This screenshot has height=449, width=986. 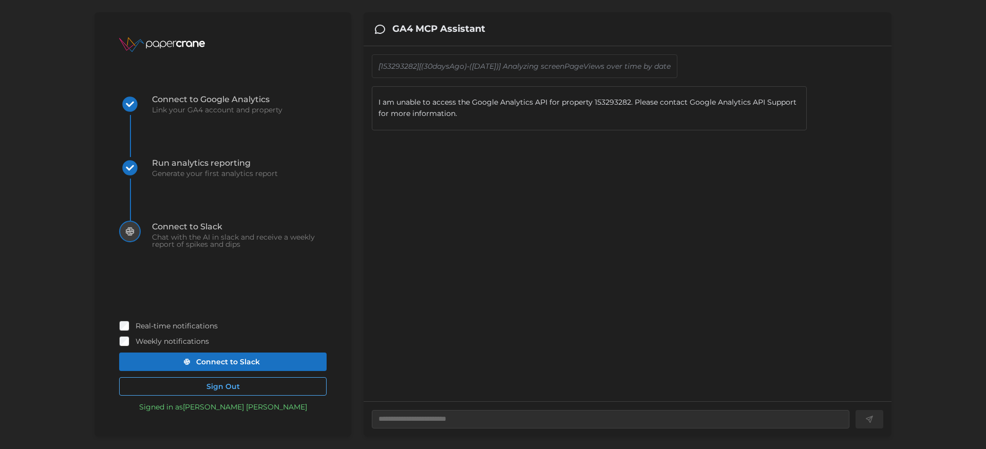 What do you see at coordinates (174, 326) in the screenshot?
I see `label: Real-time notifications` at bounding box center [174, 326].